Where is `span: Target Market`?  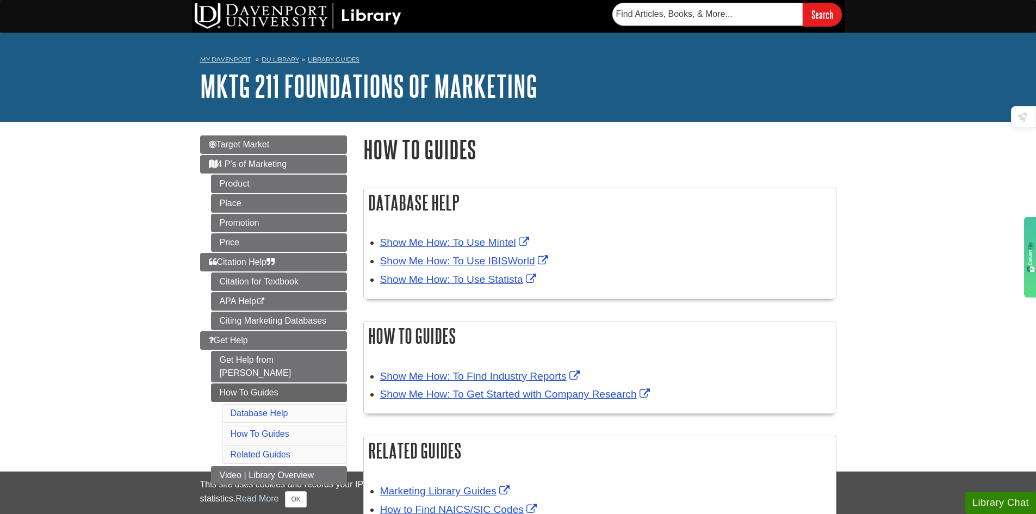
span: Target Market is located at coordinates (239, 144).